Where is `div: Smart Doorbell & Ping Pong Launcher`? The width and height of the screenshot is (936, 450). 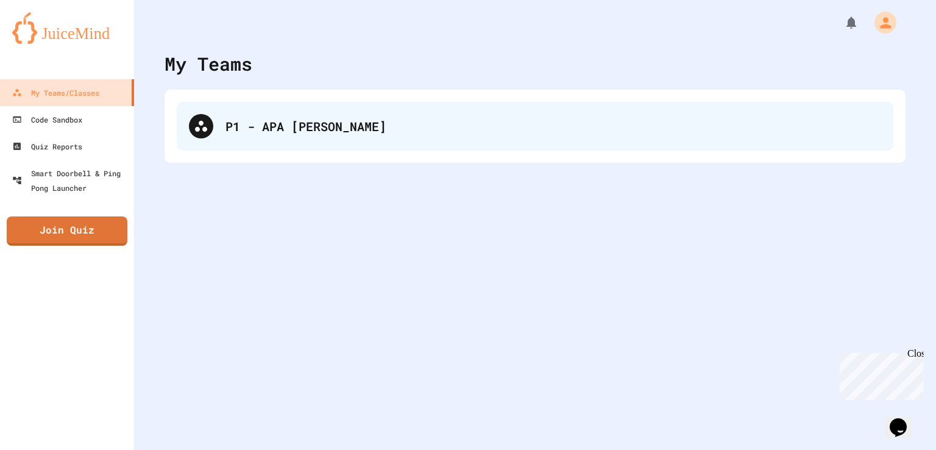 div: Smart Doorbell & Ping Pong Launcher is located at coordinates (71, 180).